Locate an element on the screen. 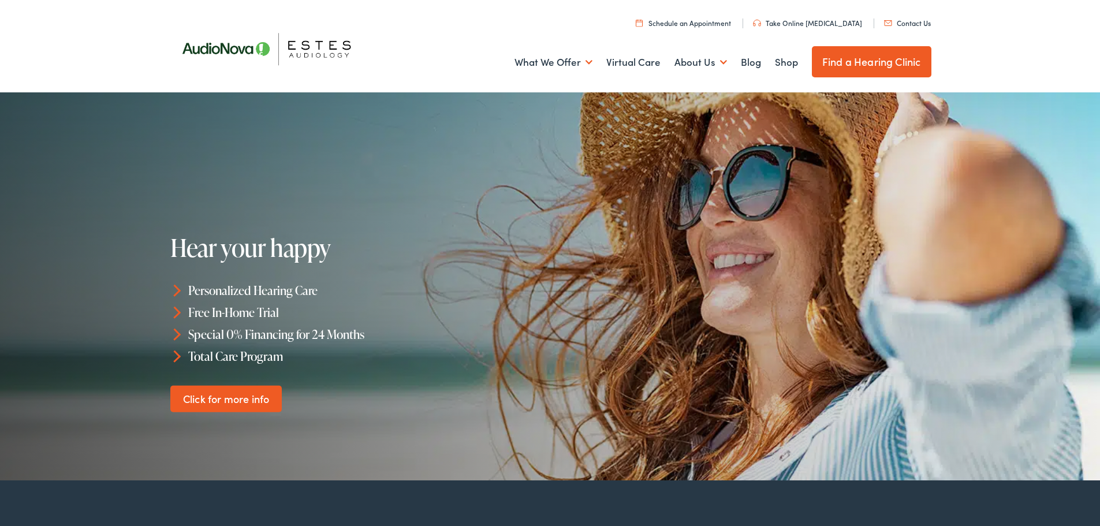 The image size is (1100, 526). h1: Hear your happy is located at coordinates (346, 248).